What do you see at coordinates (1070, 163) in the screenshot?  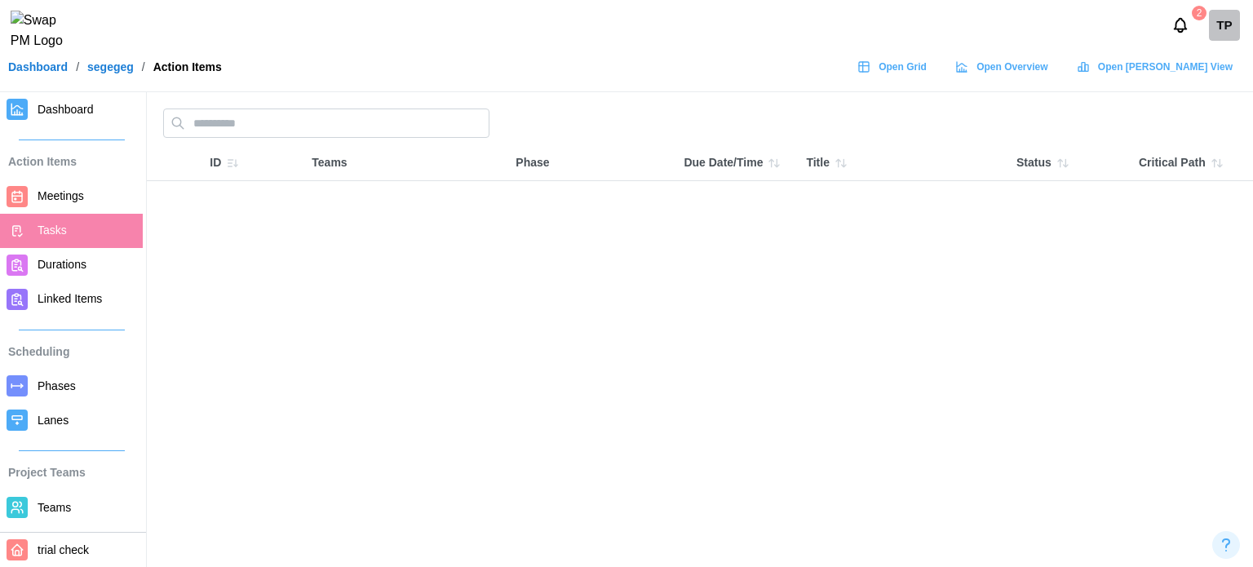 I see `div: Status` at bounding box center [1070, 163].